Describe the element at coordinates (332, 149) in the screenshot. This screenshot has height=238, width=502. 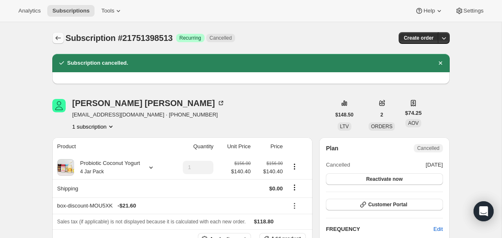
I see `h2: Plan` at that location.